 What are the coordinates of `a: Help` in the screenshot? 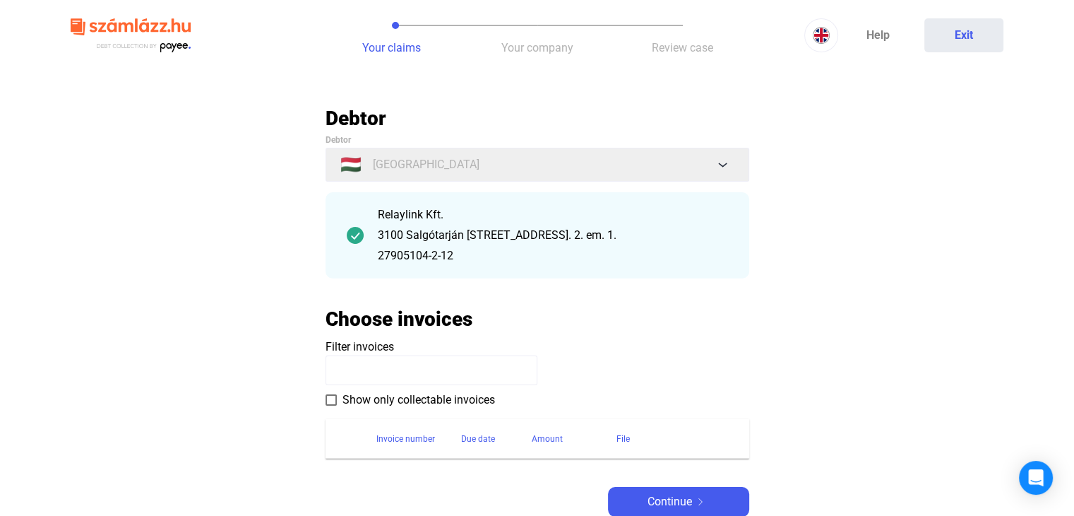 It's located at (878, 35).